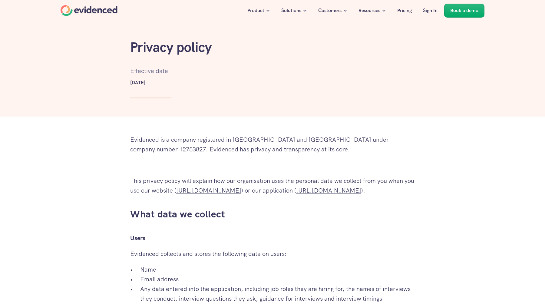 The width and height of the screenshot is (545, 304). What do you see at coordinates (277, 279) in the screenshot?
I see `p: Email address` at bounding box center [277, 279].